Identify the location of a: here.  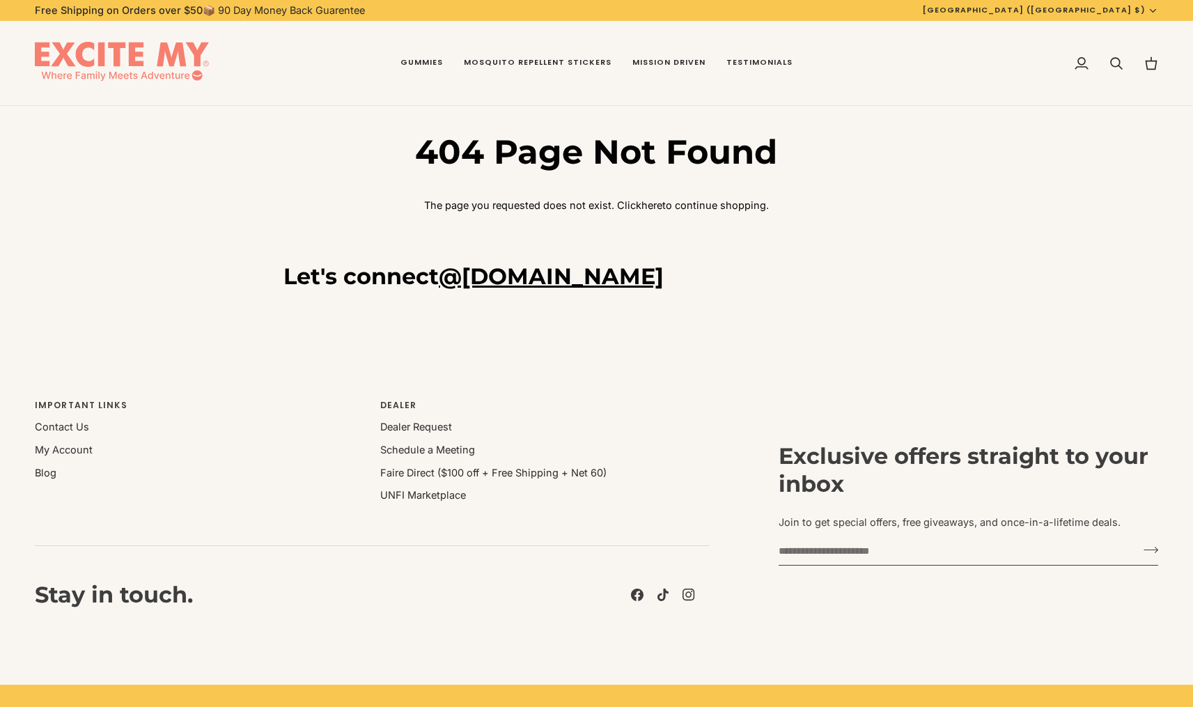
(652, 205).